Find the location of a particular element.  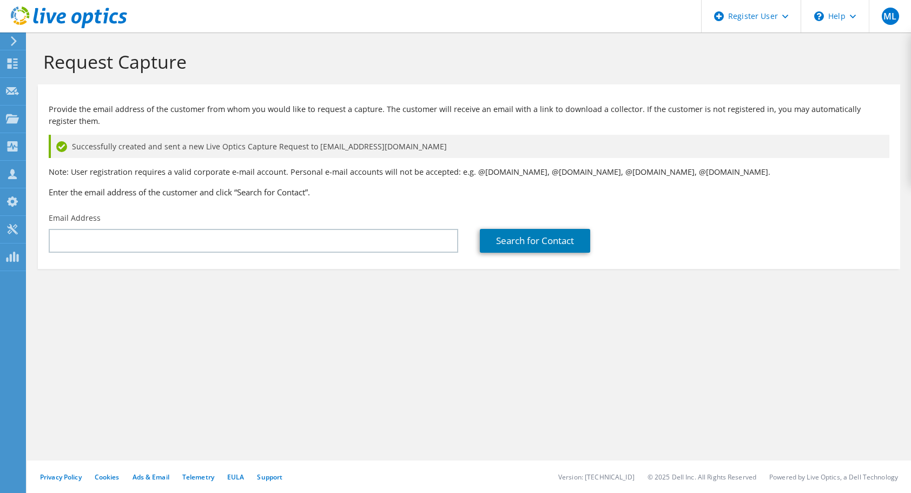

a: EULA is located at coordinates (235, 476).